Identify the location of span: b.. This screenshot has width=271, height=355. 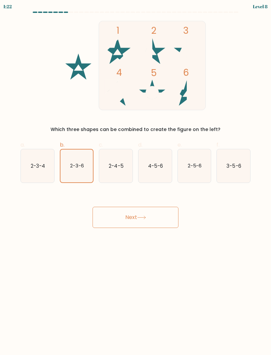
(62, 145).